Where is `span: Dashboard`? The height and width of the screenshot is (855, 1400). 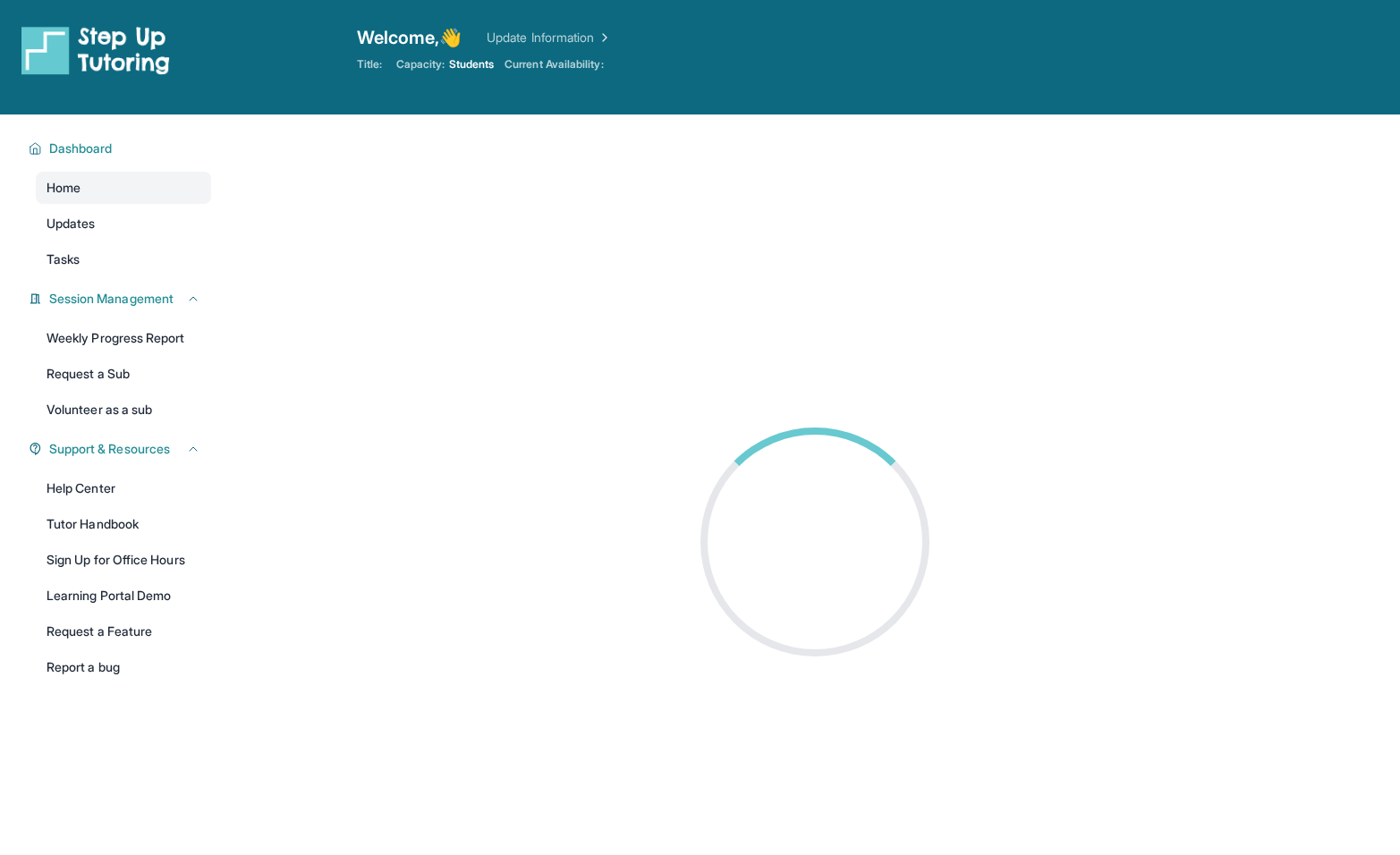
span: Dashboard is located at coordinates (81, 148).